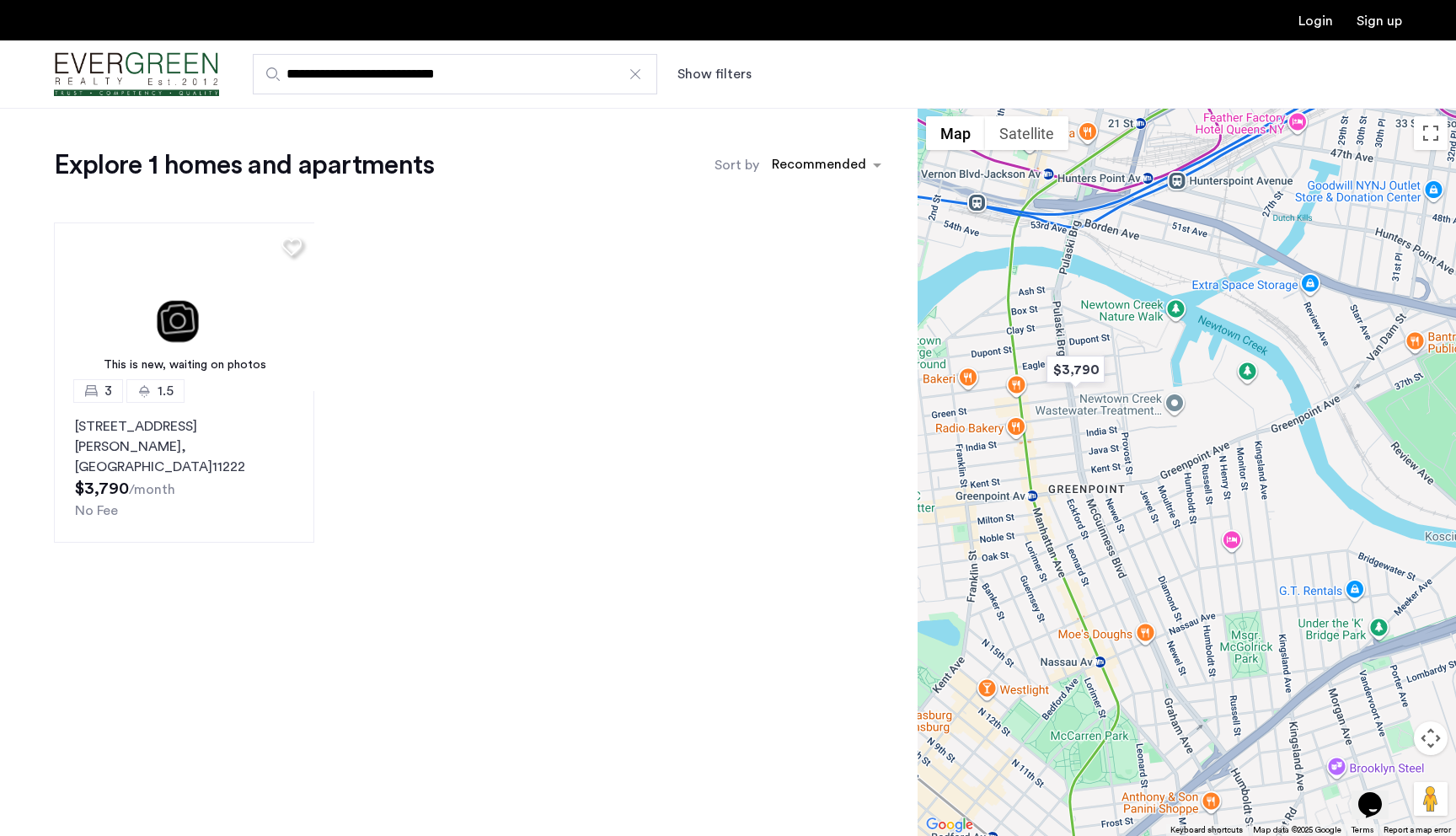 Image resolution: width=1456 pixels, height=836 pixels. I want to click on span: $3,790, so click(102, 489).